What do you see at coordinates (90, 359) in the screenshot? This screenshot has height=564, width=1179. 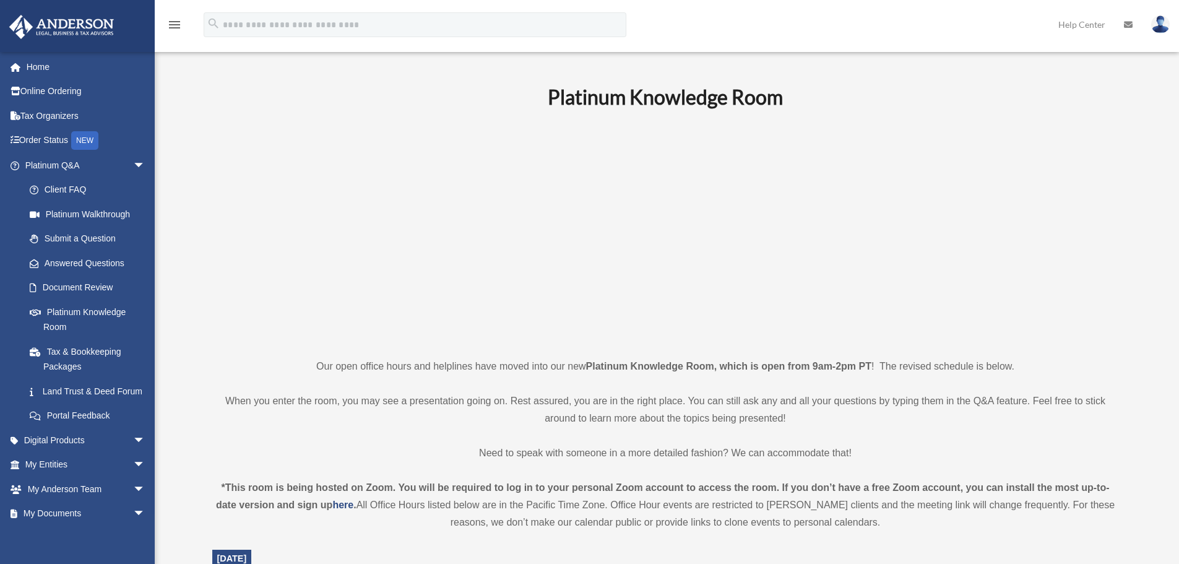 I see `a: Tax & Bookkeeping Packages` at bounding box center [90, 359].